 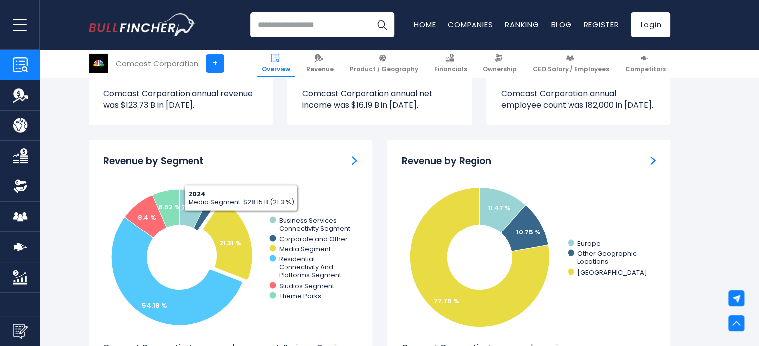 What do you see at coordinates (98, 63) in the screenshot?
I see `img: CMCSA logo` at bounding box center [98, 63].